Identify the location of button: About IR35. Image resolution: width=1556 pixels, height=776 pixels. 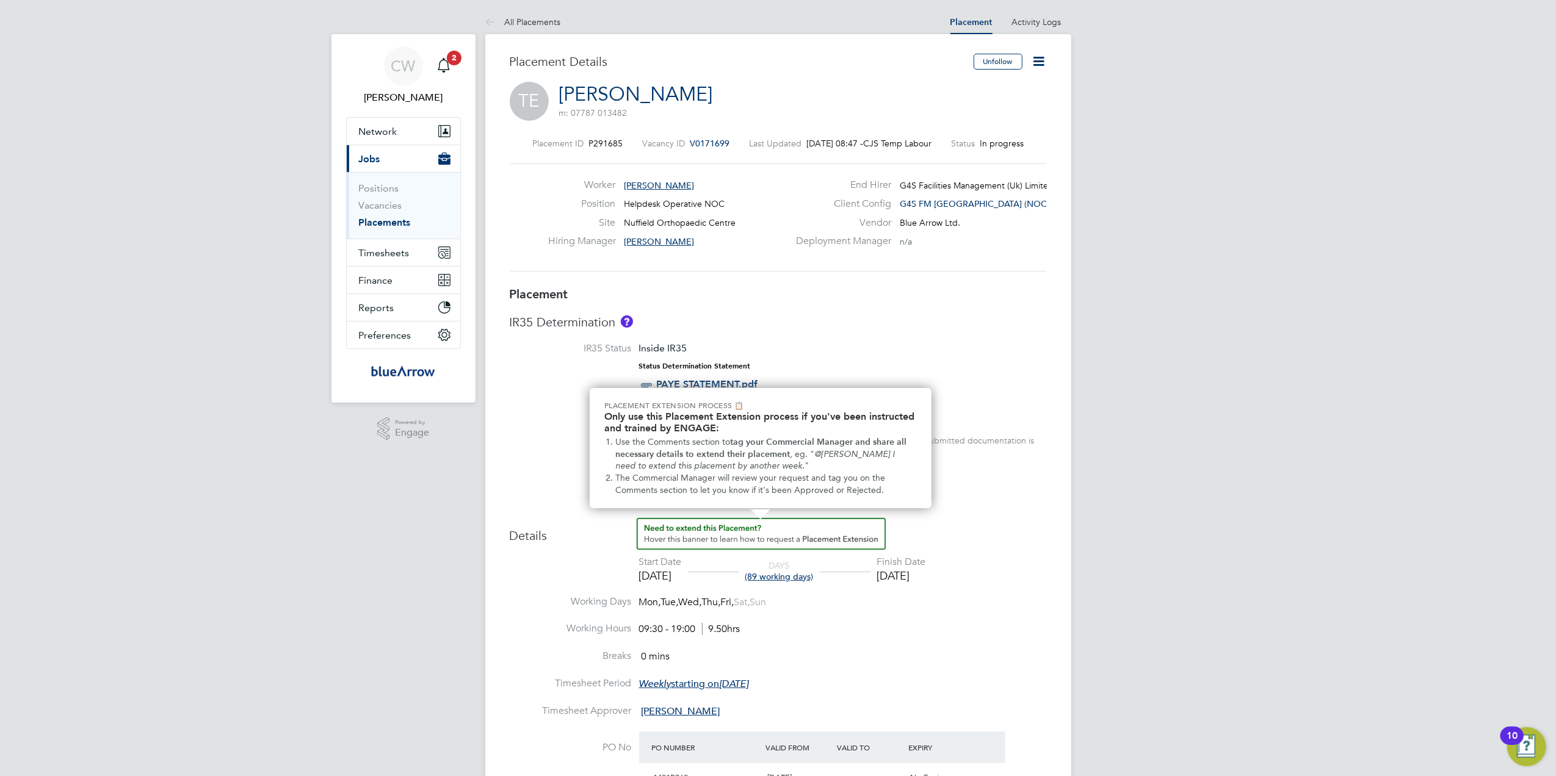
(627, 322).